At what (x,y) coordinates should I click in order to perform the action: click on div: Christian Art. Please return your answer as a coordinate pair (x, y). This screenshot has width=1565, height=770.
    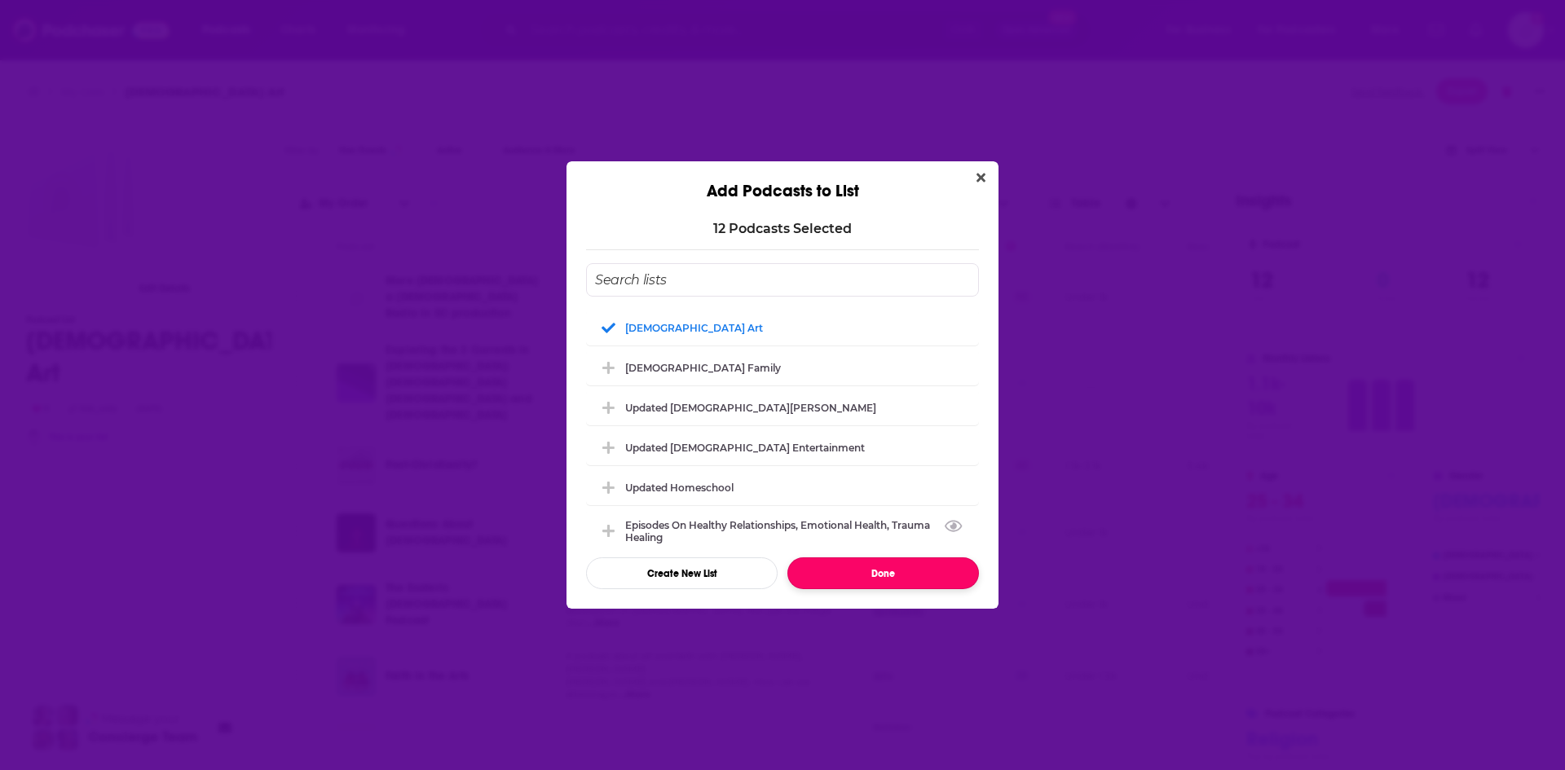
    Looking at the image, I should click on (783, 328).